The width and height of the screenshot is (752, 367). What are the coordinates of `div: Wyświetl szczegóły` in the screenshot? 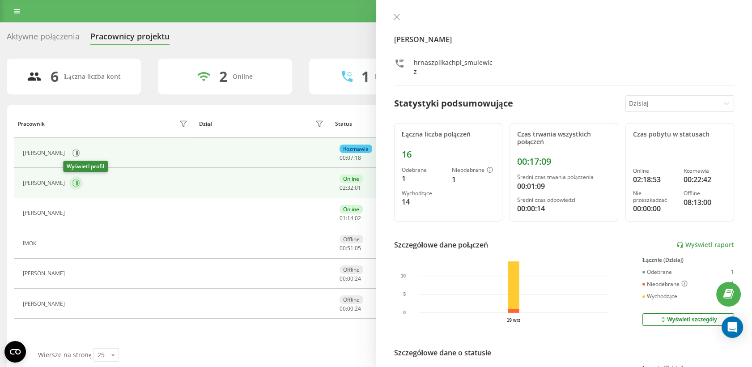 It's located at (688, 319).